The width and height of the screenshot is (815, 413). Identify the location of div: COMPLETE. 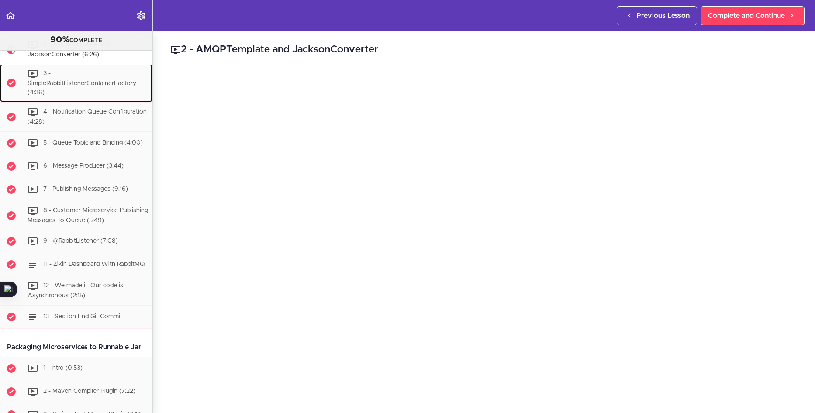
(76, 40).